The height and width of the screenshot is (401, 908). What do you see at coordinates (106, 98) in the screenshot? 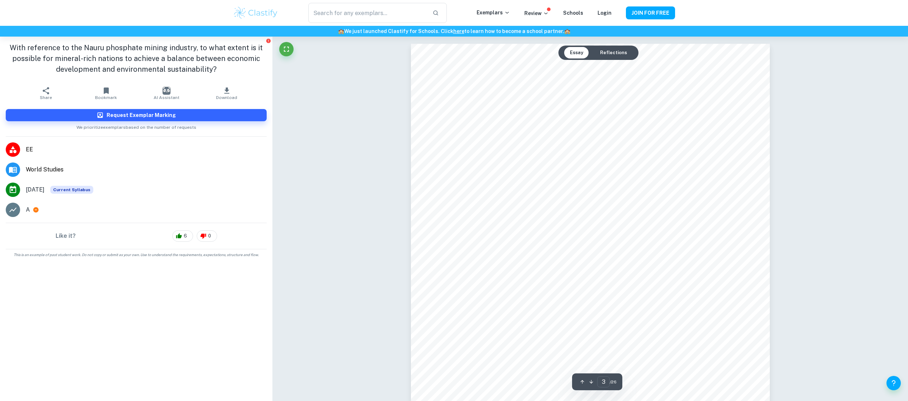
I see `span: Bookmark` at bounding box center [106, 98].